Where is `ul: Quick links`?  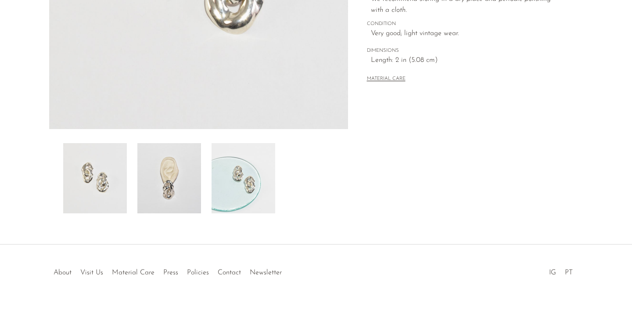
ul: Quick links is located at coordinates (168, 270).